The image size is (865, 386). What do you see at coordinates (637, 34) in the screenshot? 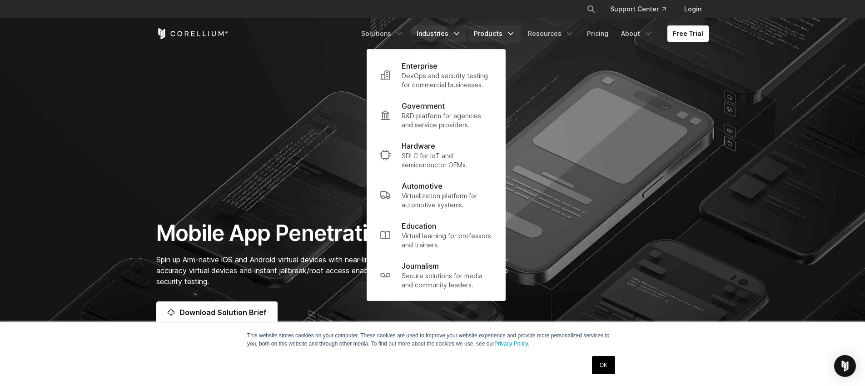
I see `a: About` at bounding box center [637, 34].